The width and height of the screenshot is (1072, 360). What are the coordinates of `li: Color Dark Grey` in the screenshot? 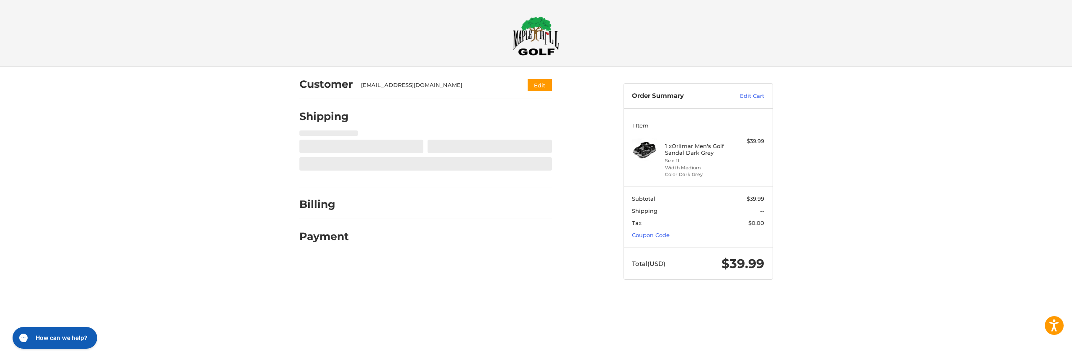 It's located at (697, 175).